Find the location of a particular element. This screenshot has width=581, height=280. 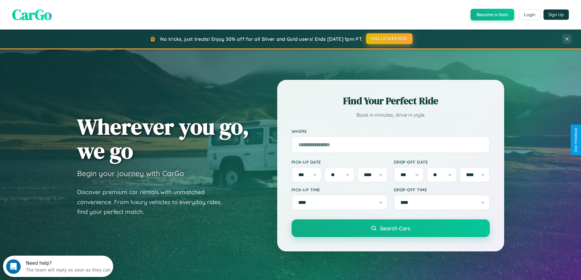

button: Sign Up is located at coordinates (556, 15).